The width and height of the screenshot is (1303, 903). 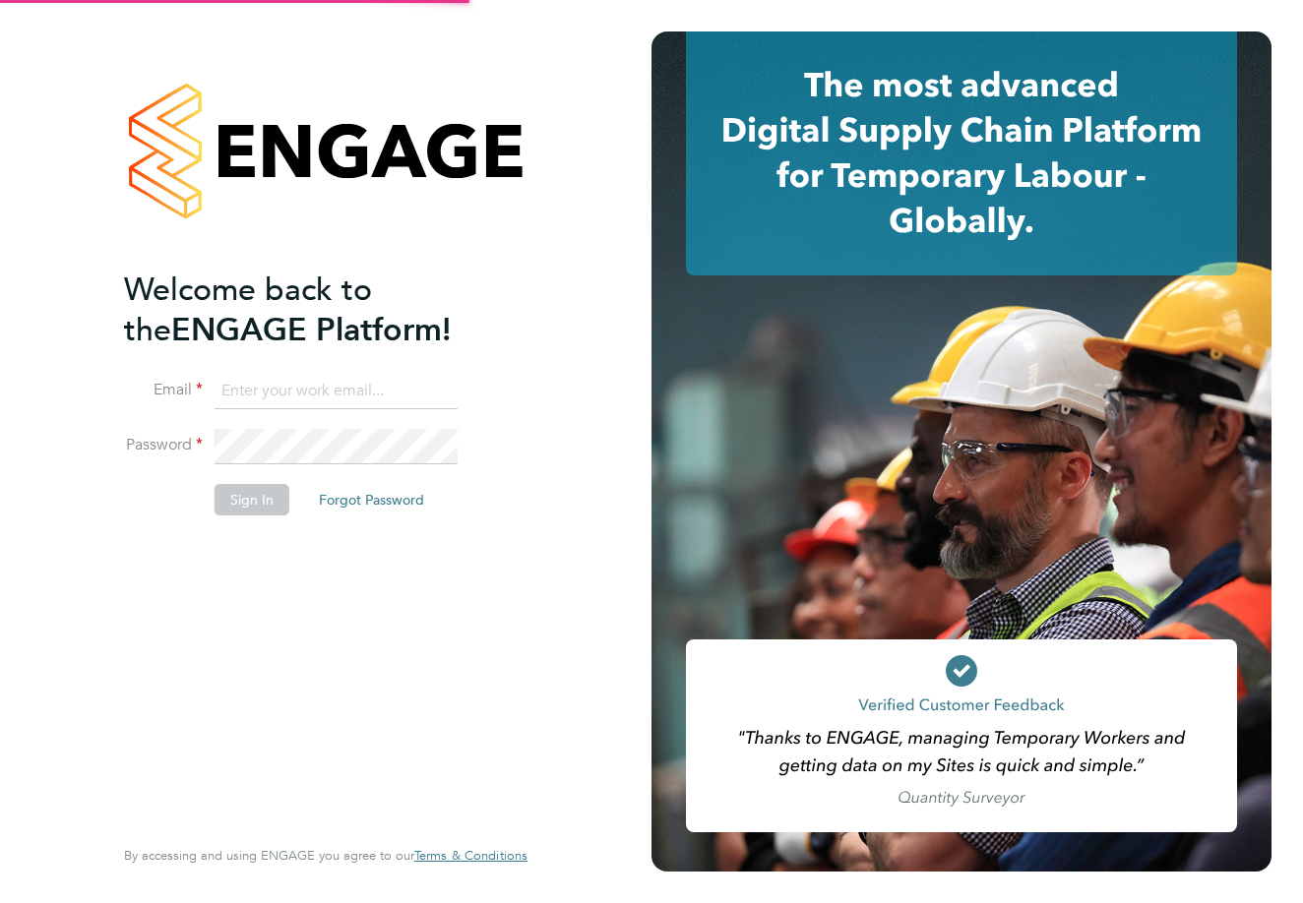 What do you see at coordinates (252, 500) in the screenshot?
I see `button: Sign In` at bounding box center [252, 500].